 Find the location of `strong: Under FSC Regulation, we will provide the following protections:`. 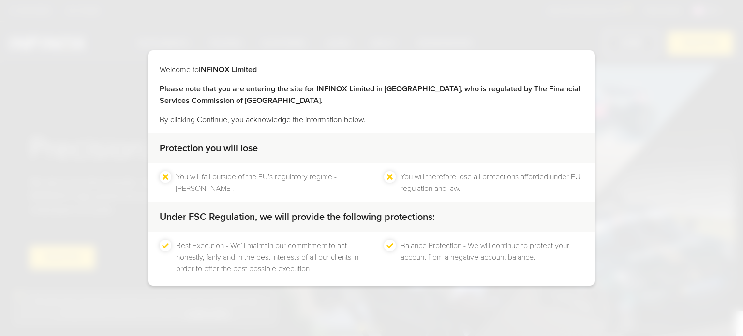

strong: Under FSC Regulation, we will provide the following protections: is located at coordinates (297, 217).